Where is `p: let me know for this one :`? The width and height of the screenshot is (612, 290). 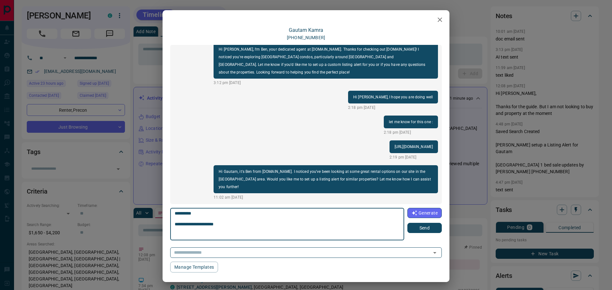 p: let me know for this one : is located at coordinates (411, 122).